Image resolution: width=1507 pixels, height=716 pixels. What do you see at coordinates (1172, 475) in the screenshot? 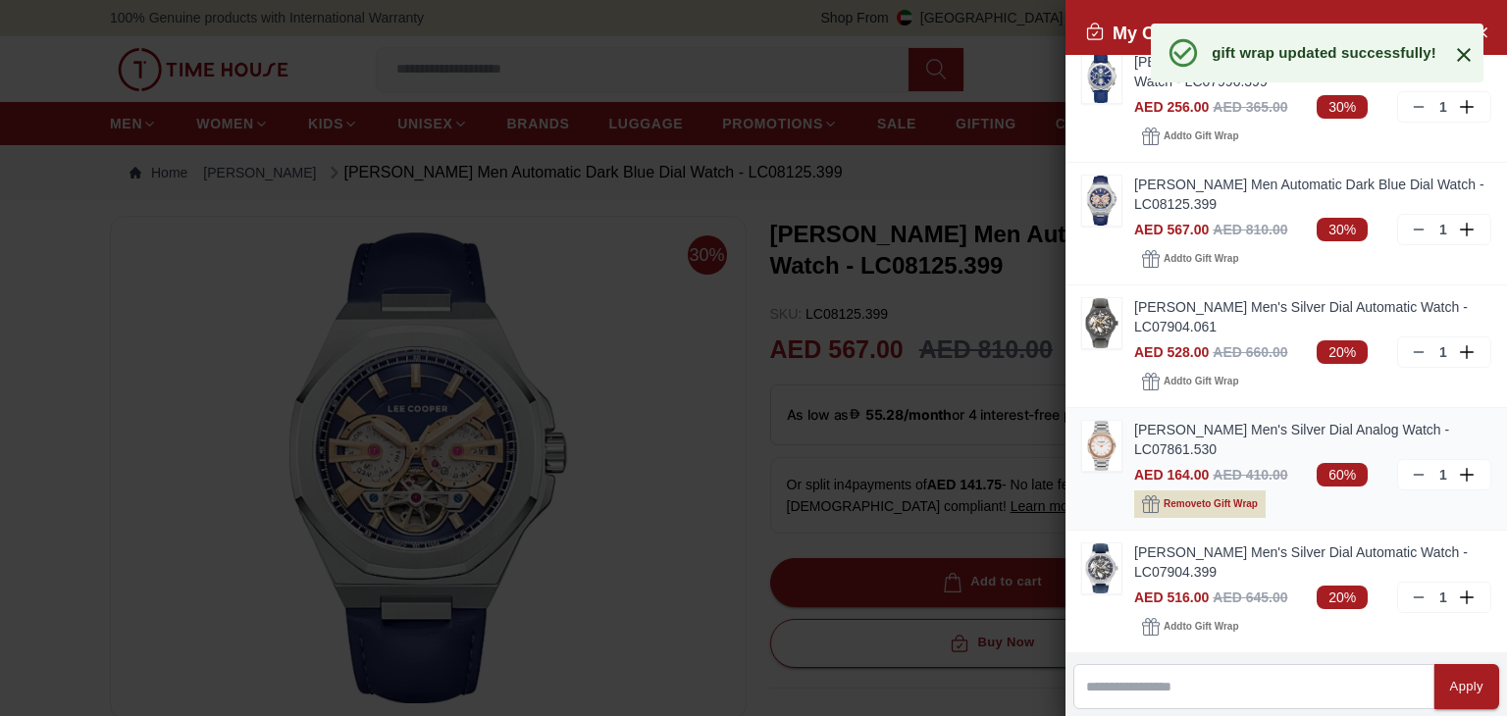
I see `span: AED 164.00` at bounding box center [1172, 475].